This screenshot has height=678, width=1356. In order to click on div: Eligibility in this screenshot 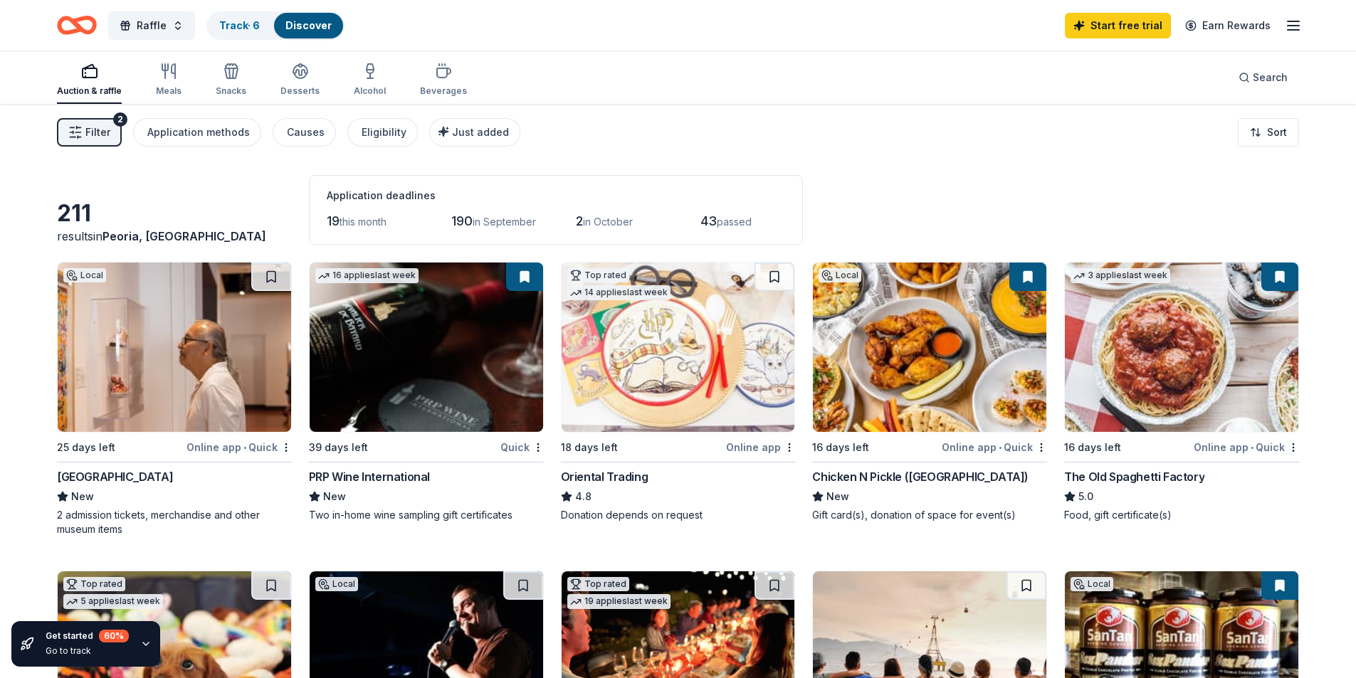, I will do `click(384, 132)`.